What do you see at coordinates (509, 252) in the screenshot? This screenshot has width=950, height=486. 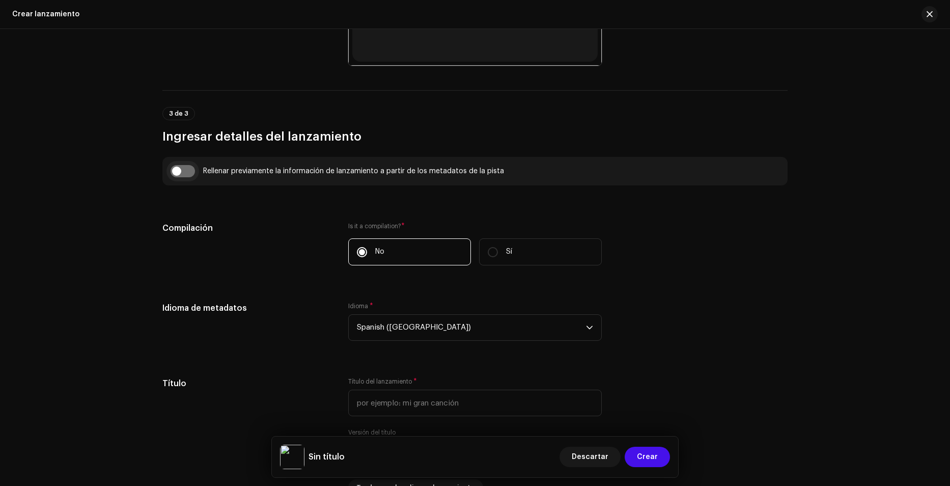 I see `p: Sí` at bounding box center [509, 252].